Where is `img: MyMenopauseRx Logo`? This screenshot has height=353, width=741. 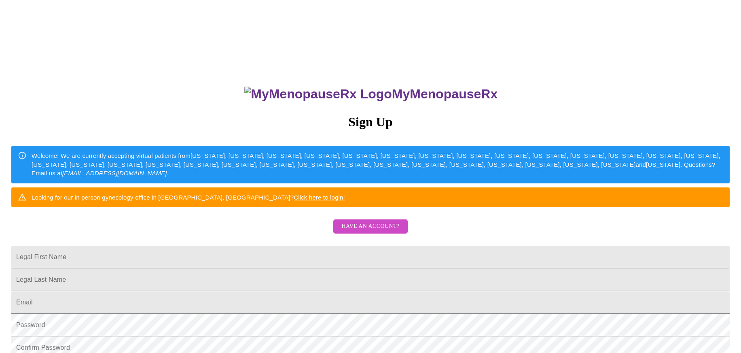 img: MyMenopauseRx Logo is located at coordinates (318, 94).